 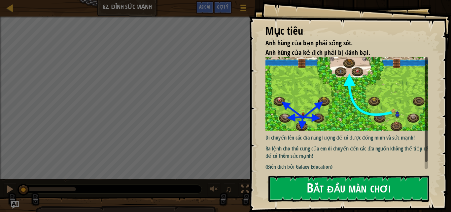 What do you see at coordinates (245, 189) in the screenshot?
I see `button: Bật tắt chế độ toàn màn hình` at bounding box center [245, 189].